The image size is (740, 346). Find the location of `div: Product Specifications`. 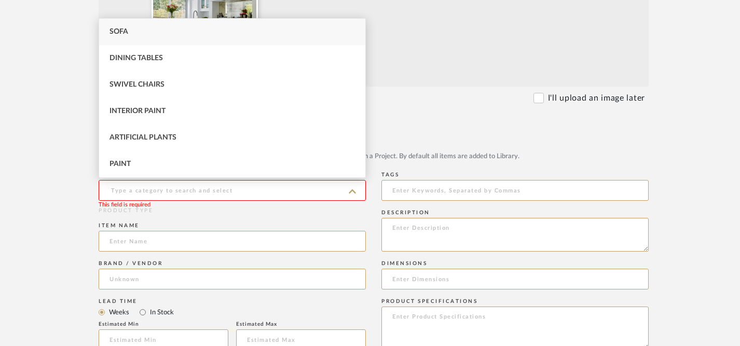

div: Product Specifications is located at coordinates (515, 302).